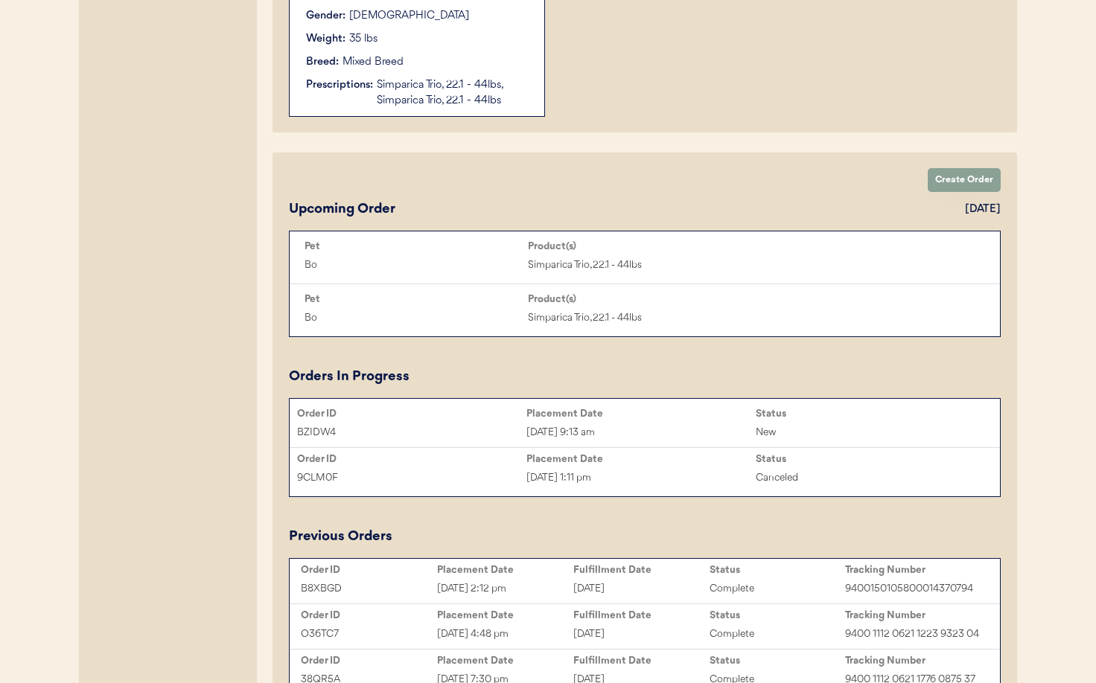 The image size is (1096, 683). What do you see at coordinates (870, 433) in the screenshot?
I see `div: New` at bounding box center [870, 433].